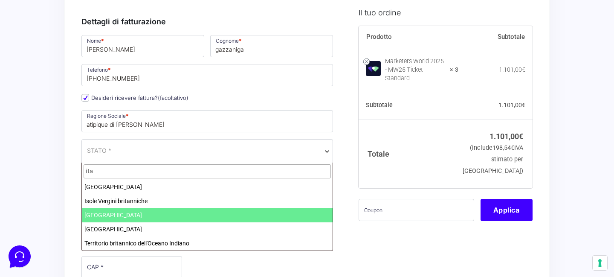  What do you see at coordinates (207, 21) in the screenshot?
I see `h3: Dettagli di fatturazione` at bounding box center [207, 21].